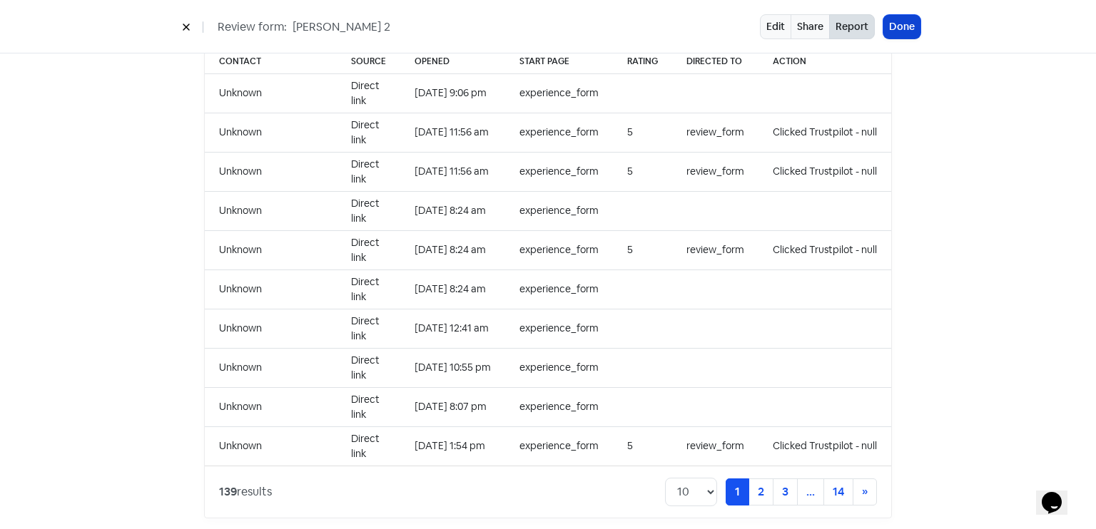  Describe the element at coordinates (245, 492) in the screenshot. I see `div: results` at that location.